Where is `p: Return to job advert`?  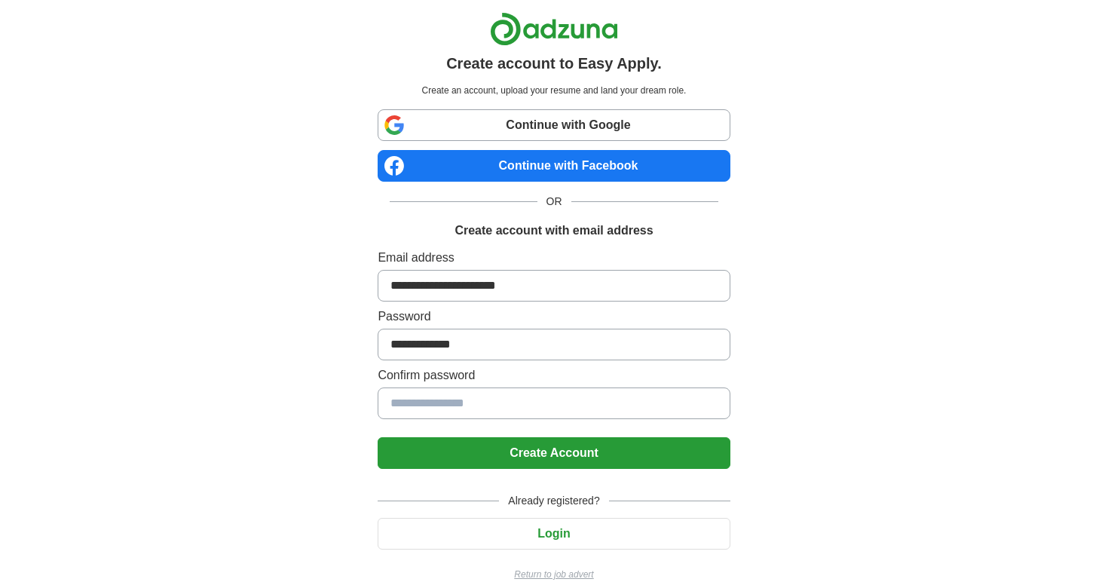 p: Return to job advert is located at coordinates (553, 575).